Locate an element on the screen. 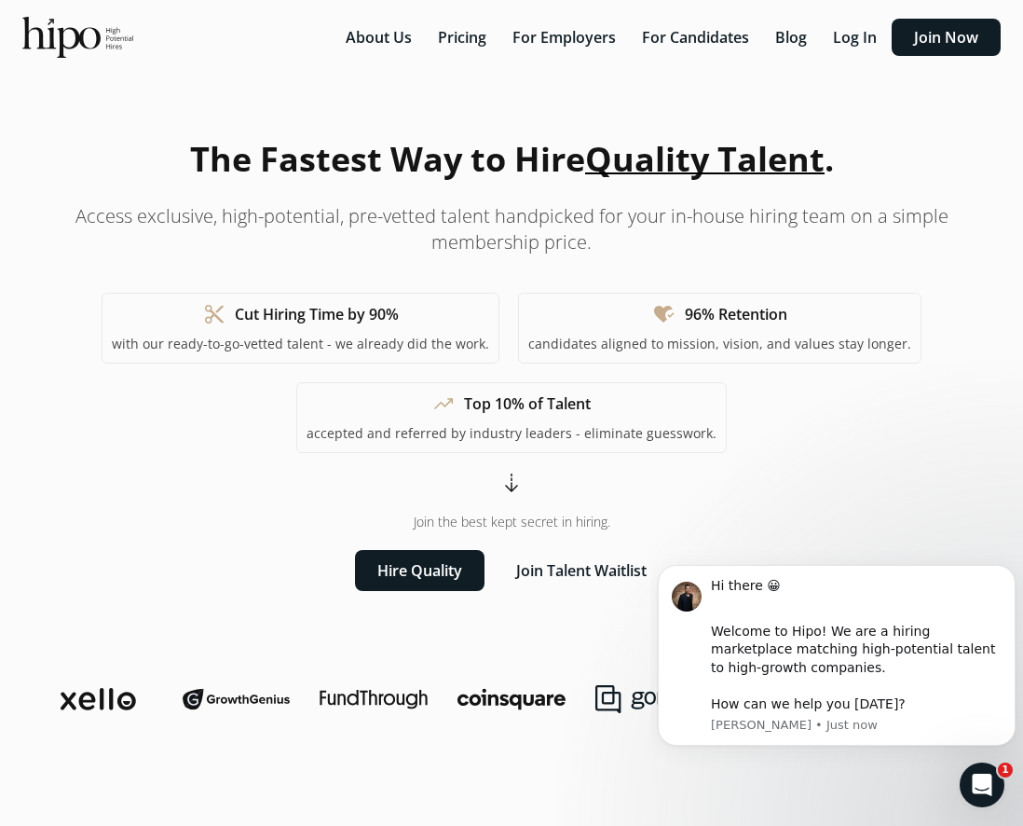 Image resolution: width=1023 pixels, height=826 pixels. div: message notification from Adam, Just now. Hi there 😀 ​ Welcome to Hipo! We are a hiring marketpla... is located at coordinates (186, 118).